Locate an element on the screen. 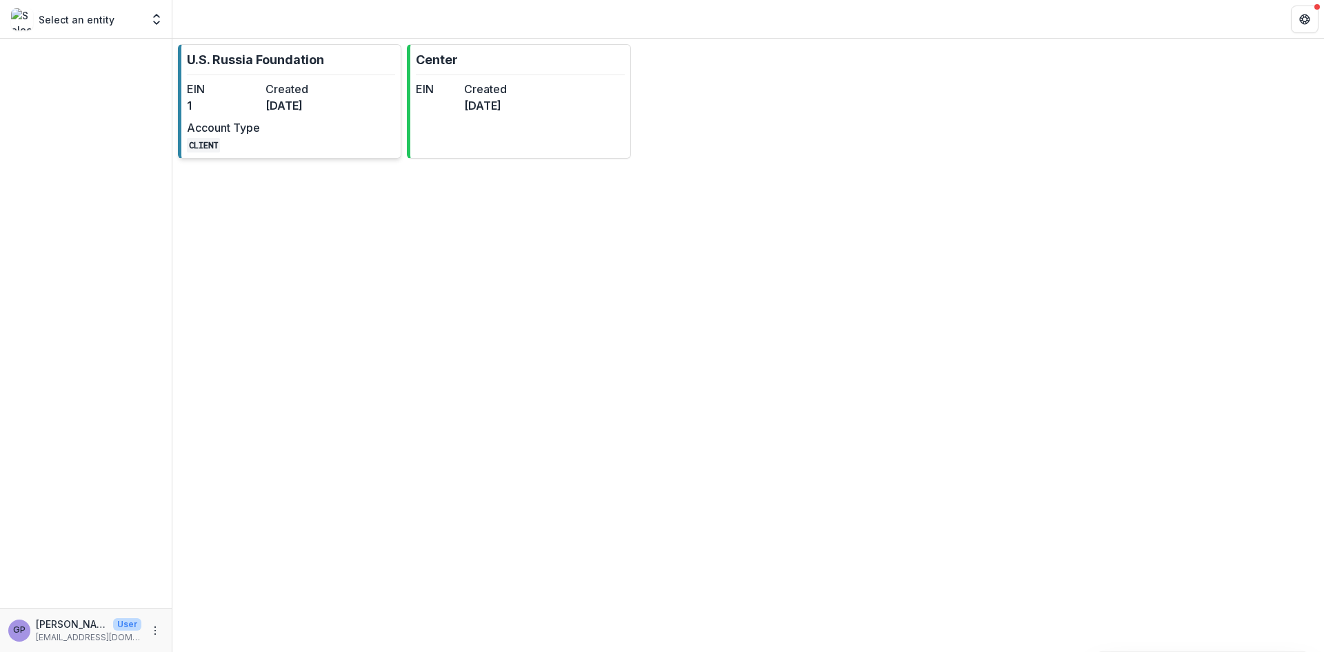 The height and width of the screenshot is (652, 1324). button: Get Help is located at coordinates (1305, 19).